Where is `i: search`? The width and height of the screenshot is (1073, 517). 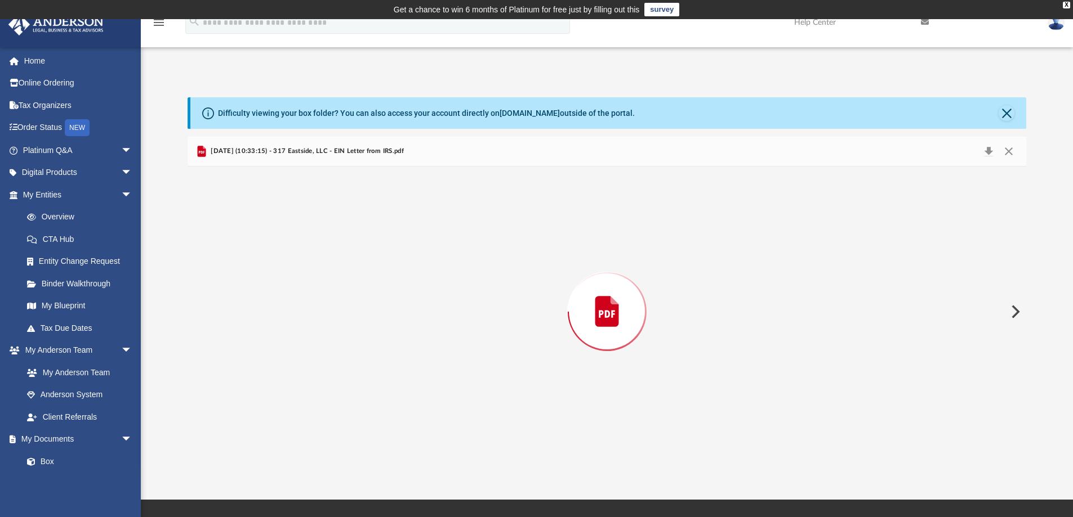
i: search is located at coordinates (194, 21).